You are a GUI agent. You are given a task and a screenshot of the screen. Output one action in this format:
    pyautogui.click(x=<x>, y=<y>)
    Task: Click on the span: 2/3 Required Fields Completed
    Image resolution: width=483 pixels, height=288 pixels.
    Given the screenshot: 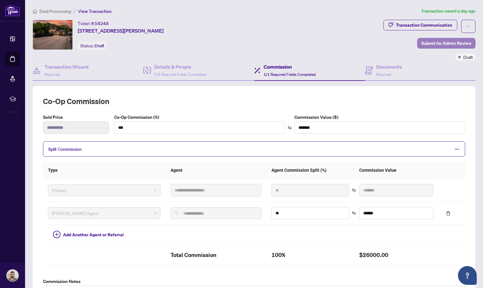 What is the action you would take?
    pyautogui.click(x=180, y=74)
    